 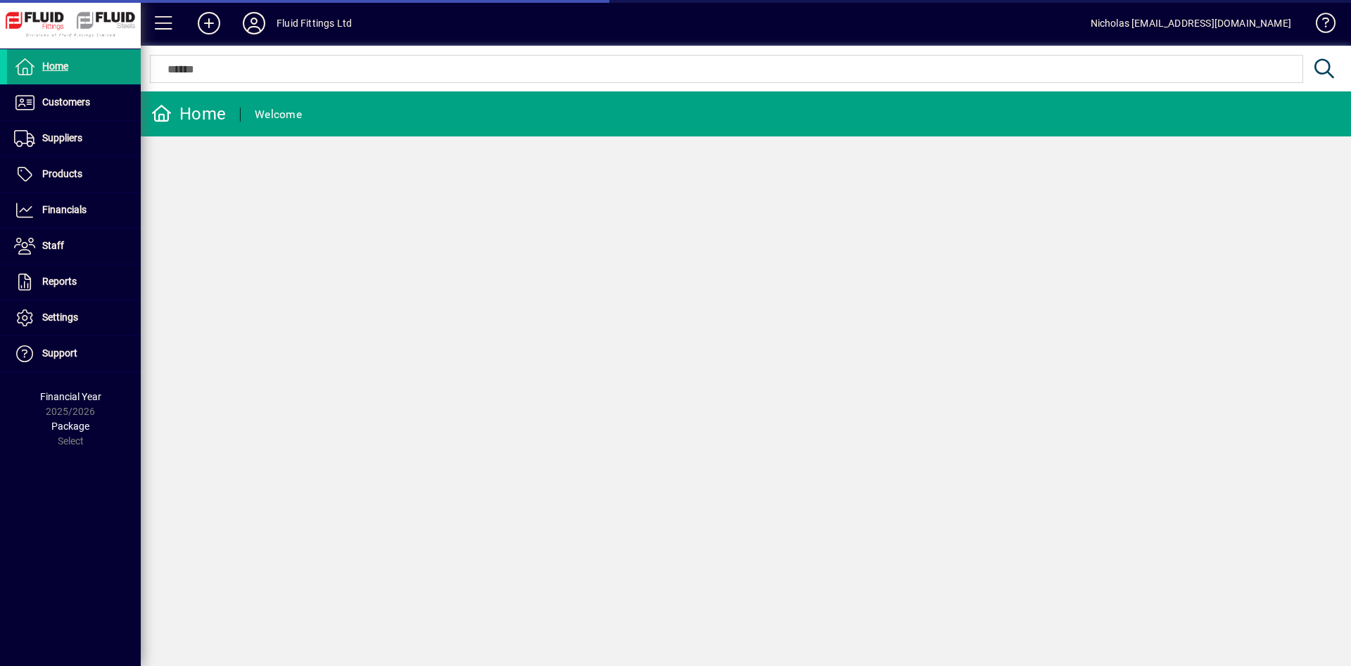 I want to click on button: Add, so click(x=209, y=23).